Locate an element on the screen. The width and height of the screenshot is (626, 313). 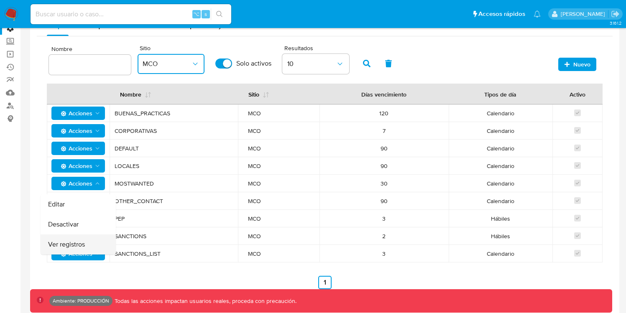
input: Buscar usuario o caso... is located at coordinates (131, 14).